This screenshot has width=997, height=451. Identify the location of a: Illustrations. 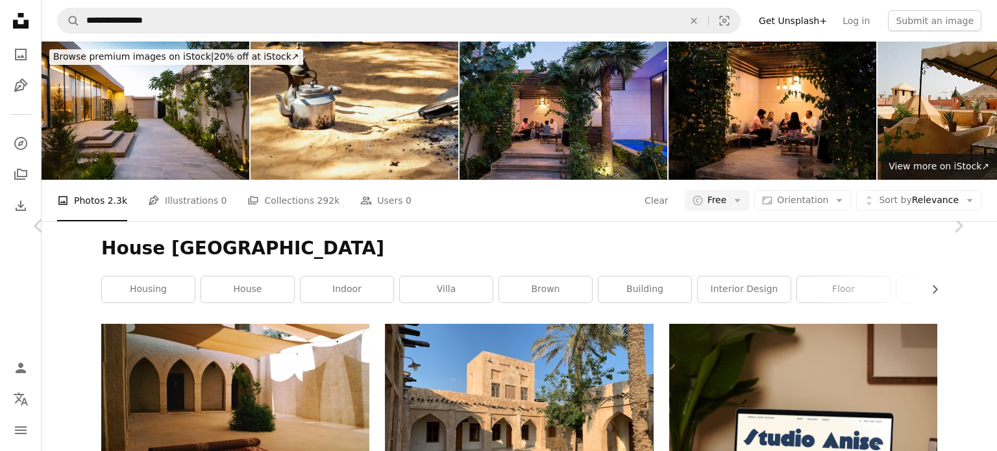
(21, 86).